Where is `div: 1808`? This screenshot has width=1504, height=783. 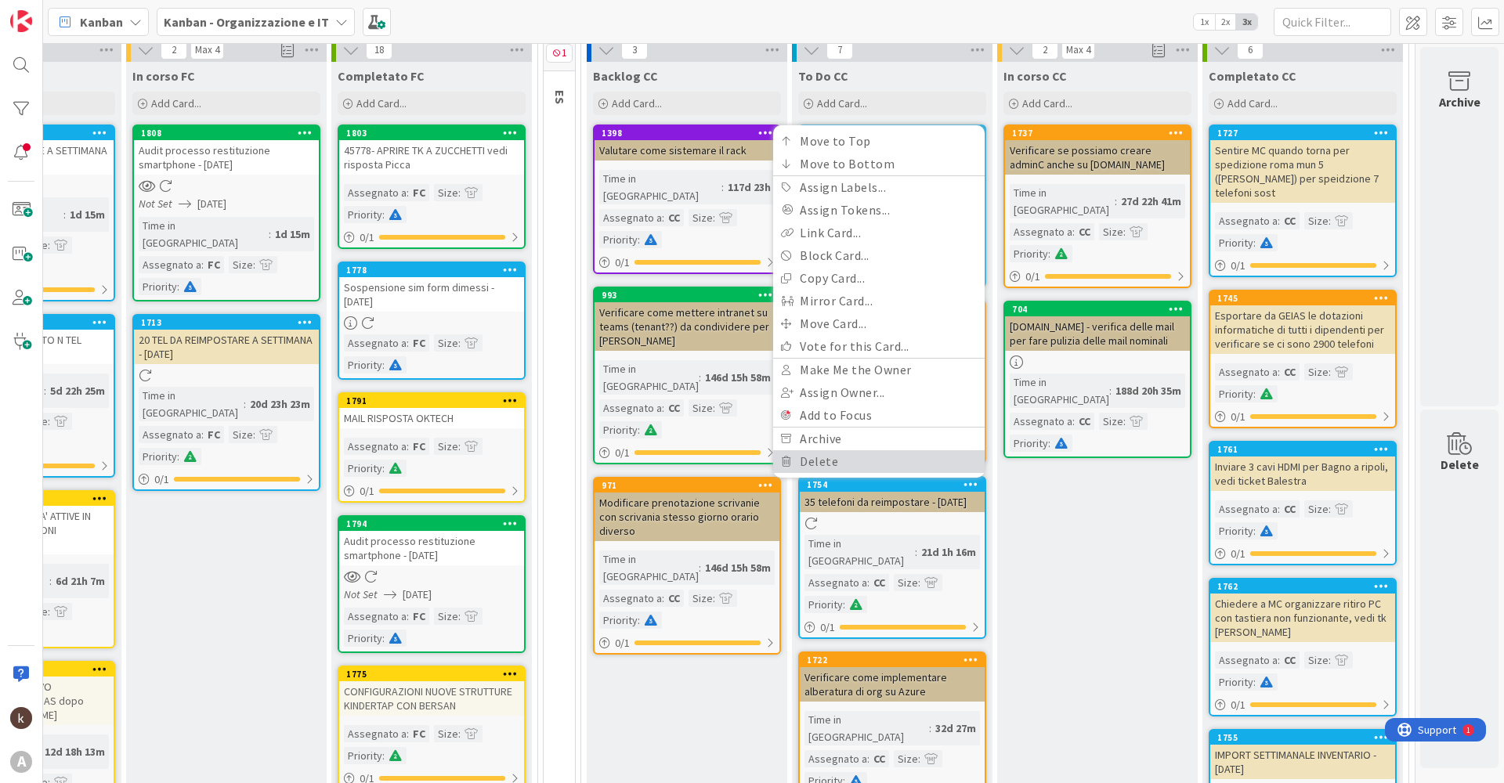
div: 1808 is located at coordinates (226, 133).